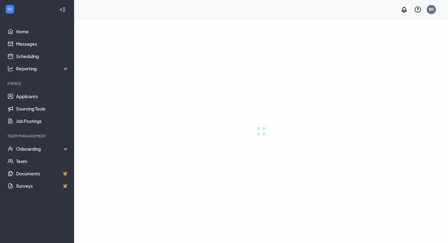 This screenshot has width=448, height=243. What do you see at coordinates (418, 10) in the screenshot?
I see `svg: QuestionInfo` at bounding box center [418, 10].